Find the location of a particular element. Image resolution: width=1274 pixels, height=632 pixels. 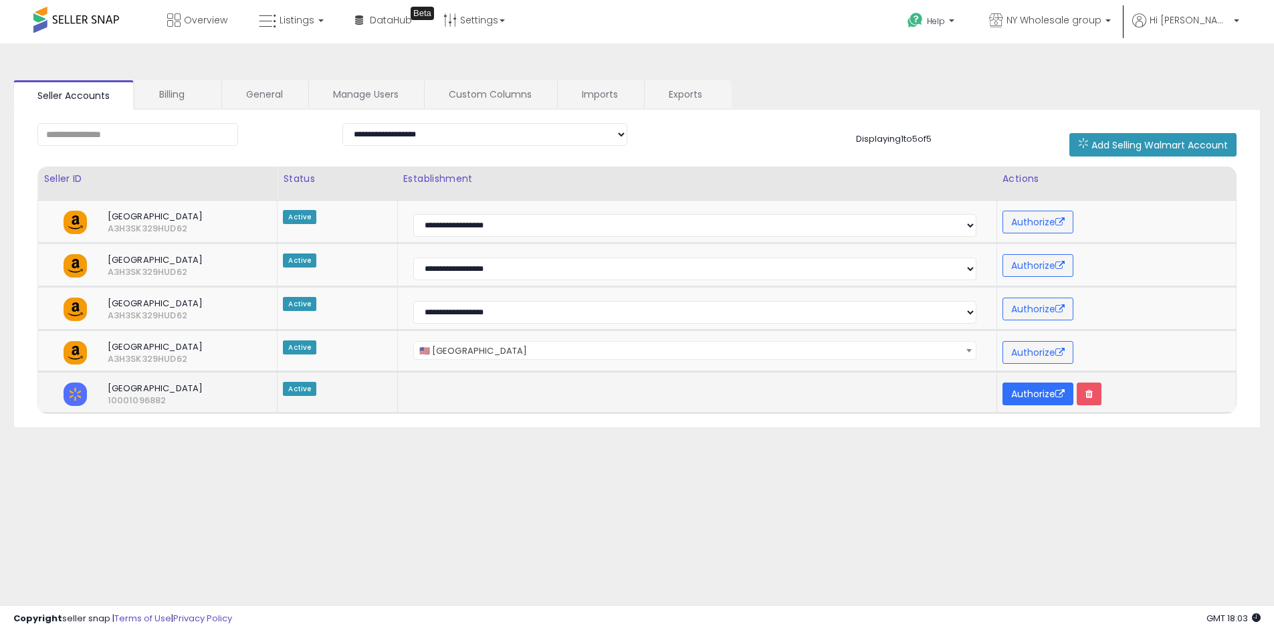

div: Tooltip anchor is located at coordinates (422, 13).